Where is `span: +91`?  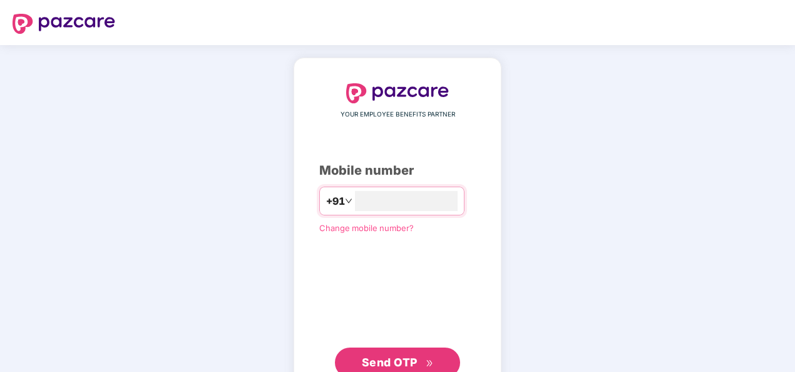 span: +91 is located at coordinates (335, 201).